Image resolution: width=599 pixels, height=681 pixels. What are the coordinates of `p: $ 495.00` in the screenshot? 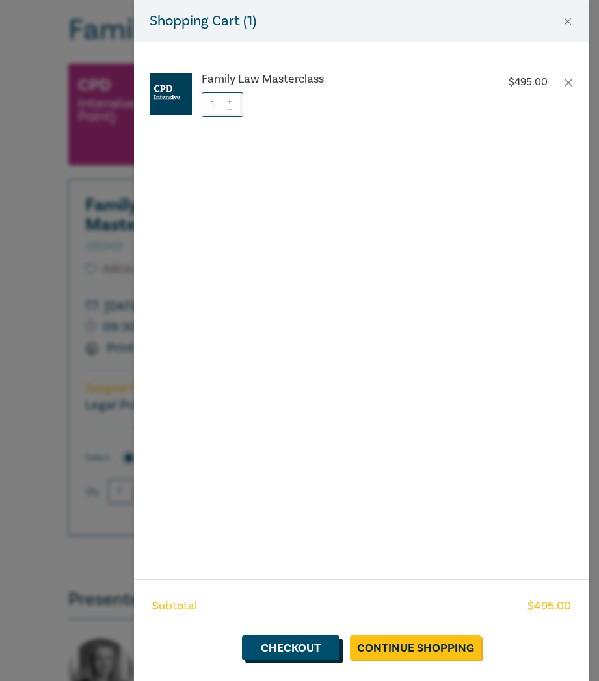 It's located at (528, 82).